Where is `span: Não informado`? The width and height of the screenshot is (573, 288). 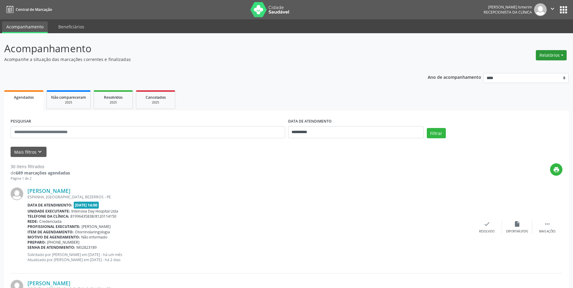 span: Não informado is located at coordinates (94, 237).